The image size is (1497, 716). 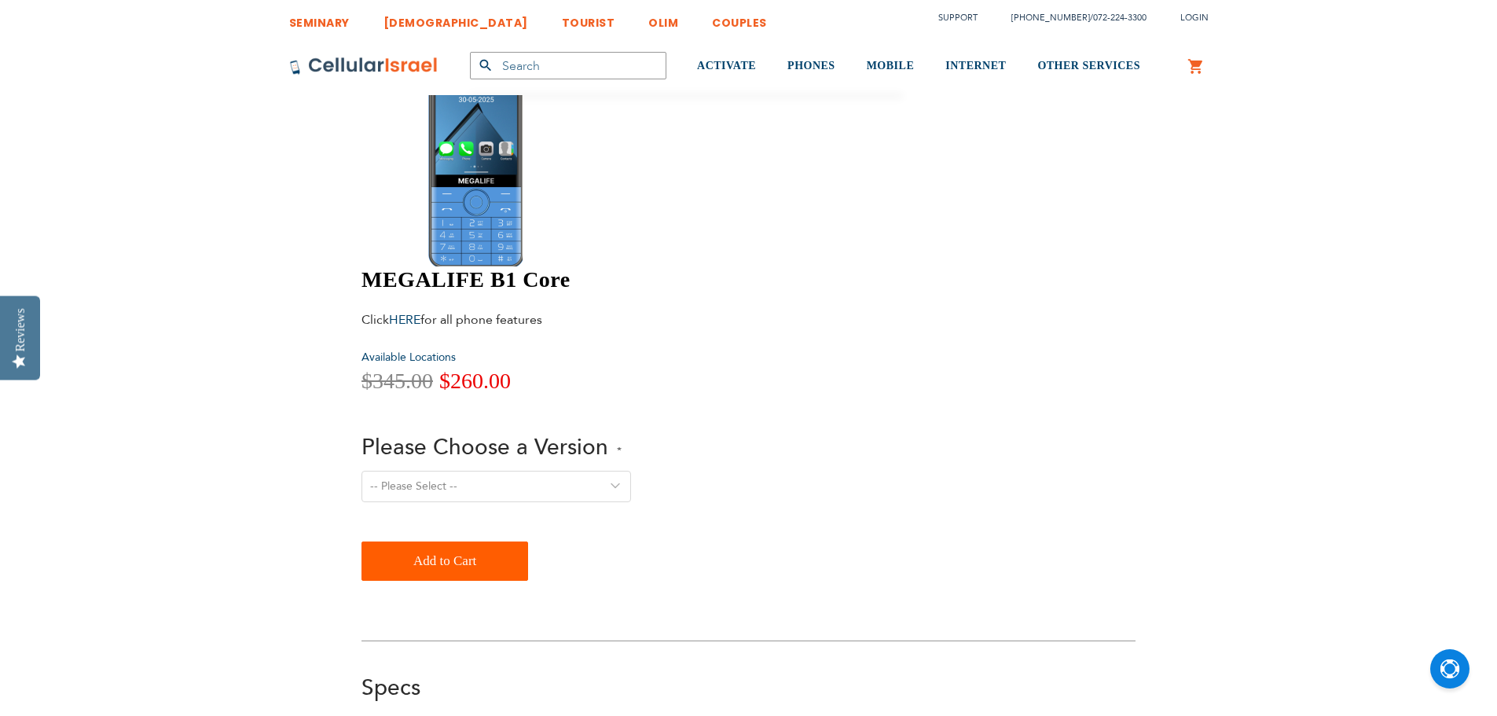 What do you see at coordinates (1120, 17) in the screenshot?
I see `a: 072-224-3300` at bounding box center [1120, 17].